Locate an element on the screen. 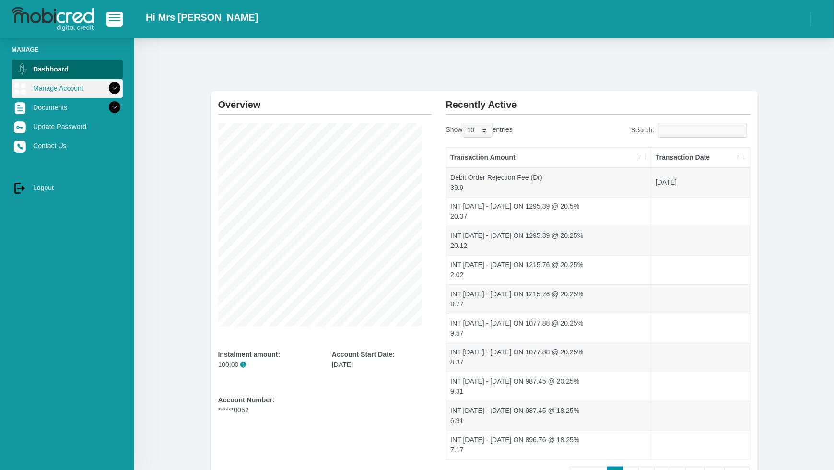 This screenshot has width=834, height=470. b: Instalment amount: is located at coordinates (249, 355).